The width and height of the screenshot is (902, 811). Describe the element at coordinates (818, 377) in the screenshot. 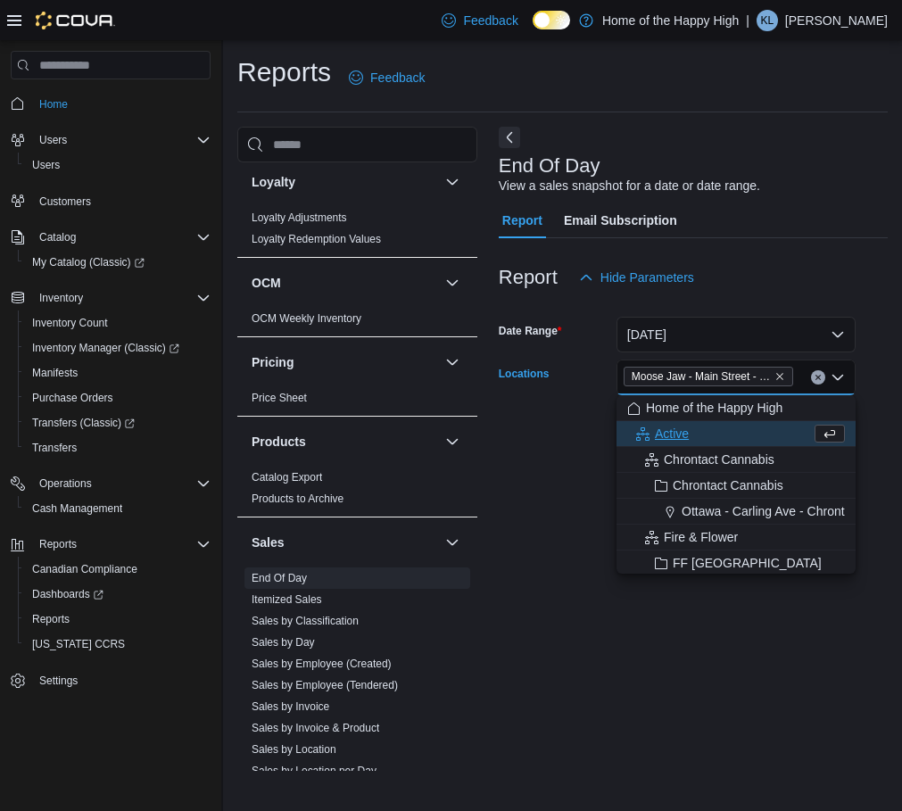

I see `button: Clear input` at that location.